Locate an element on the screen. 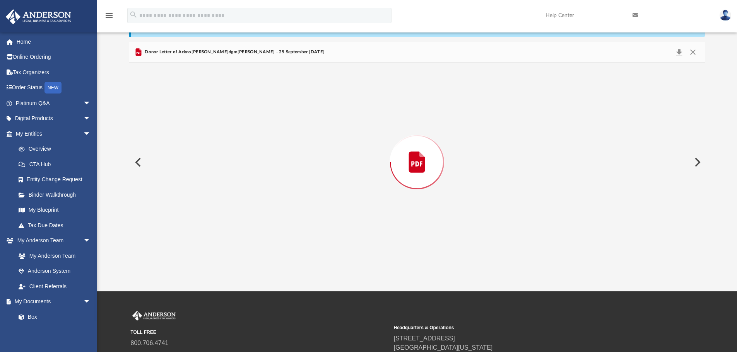 Image resolution: width=737 pixels, height=352 pixels. a: Entity Change Request is located at coordinates (56, 180).